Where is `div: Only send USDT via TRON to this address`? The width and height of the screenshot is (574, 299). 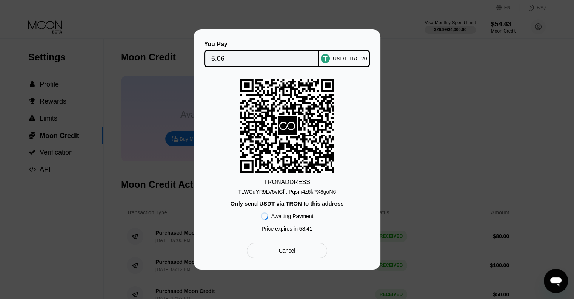
div: Only send USDT via TRON to this address is located at coordinates (287, 203).